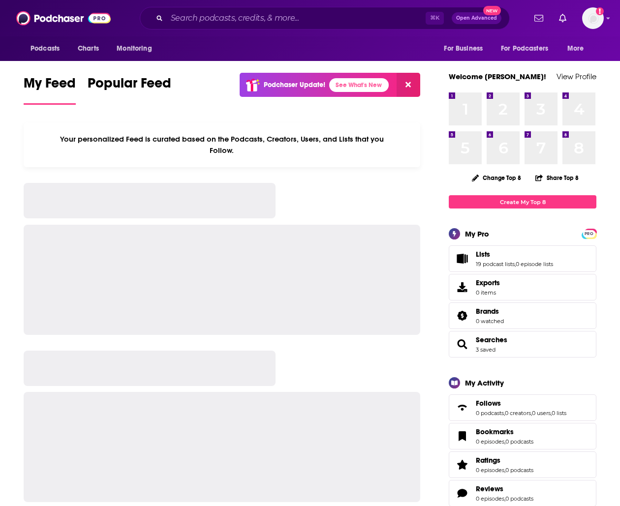 The image size is (620, 506). What do you see at coordinates (523, 202) in the screenshot?
I see `a: Create My Top 8` at bounding box center [523, 202].